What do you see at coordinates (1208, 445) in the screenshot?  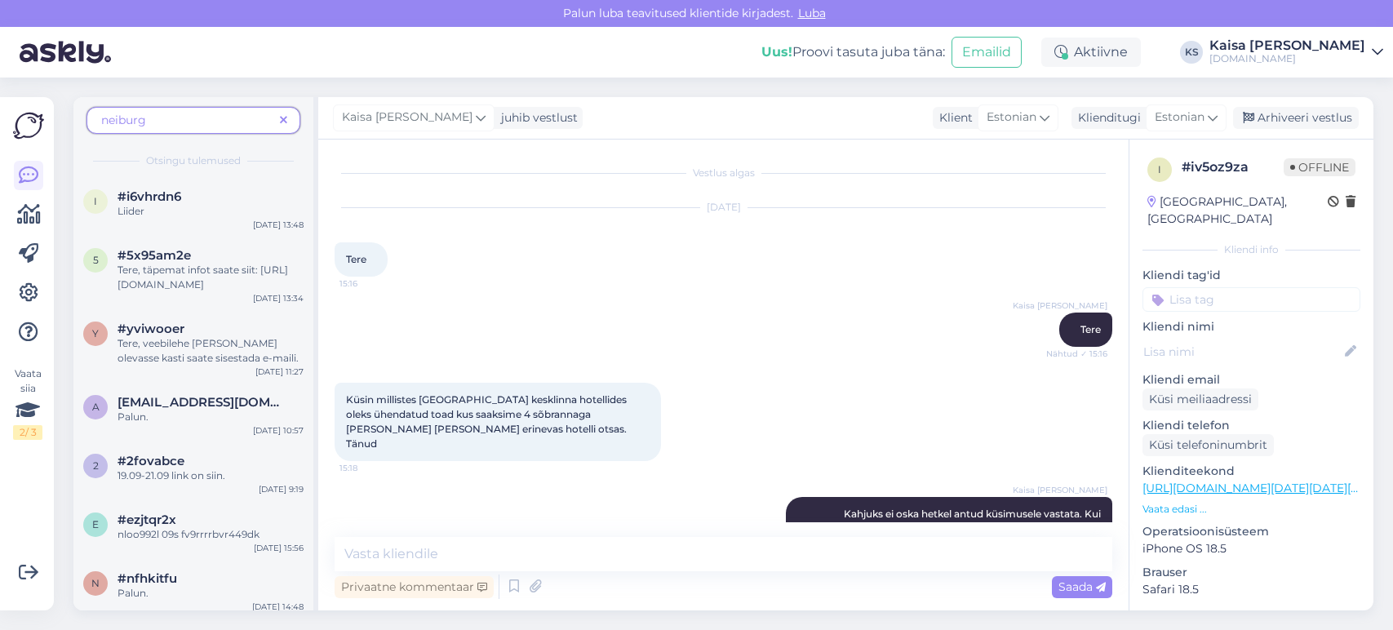 I see `div: Küsi telefoninumbrit` at bounding box center [1208, 445].